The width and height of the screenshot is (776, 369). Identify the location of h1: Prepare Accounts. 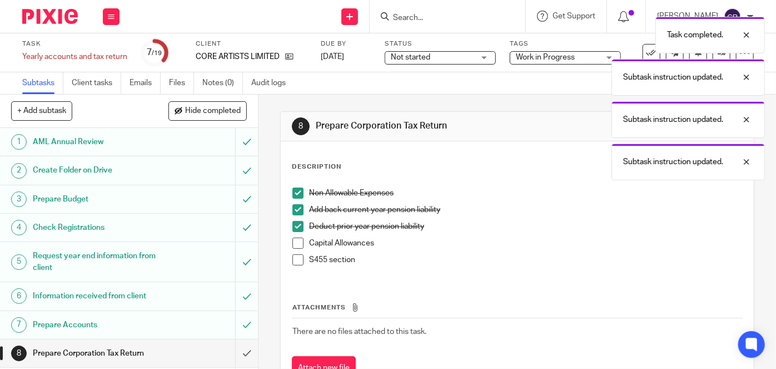
(97, 325).